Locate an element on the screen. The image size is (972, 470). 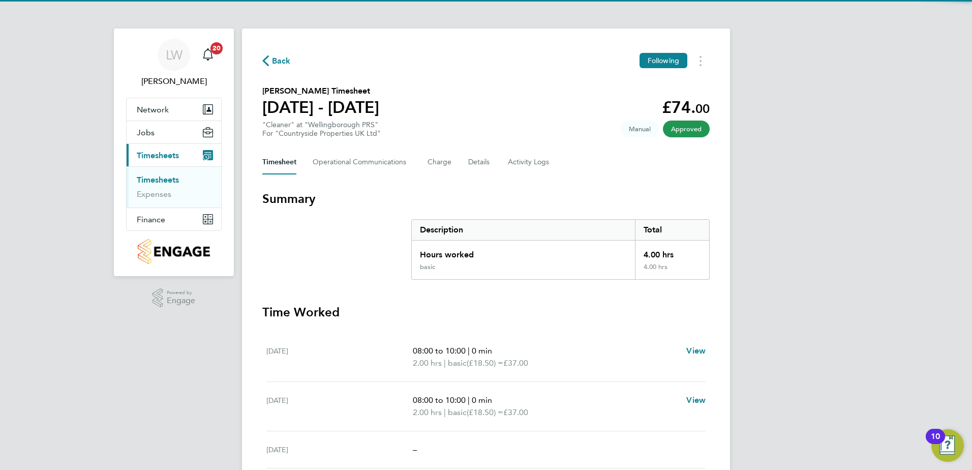
div: Total is located at coordinates (672, 230).